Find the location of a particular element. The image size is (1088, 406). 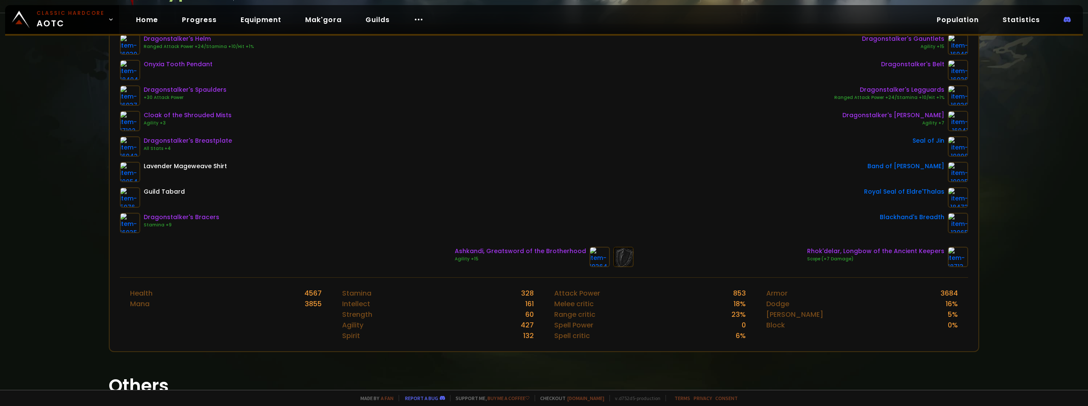

img: item-16938 is located at coordinates (958, 96).